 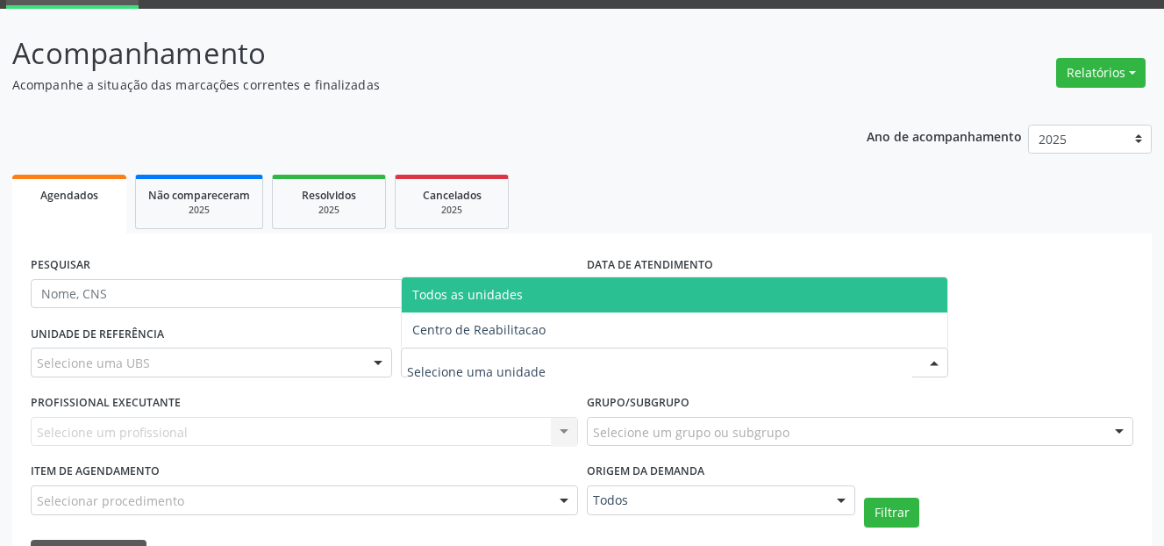 I want to click on input: Nome, CNS, so click(x=304, y=294).